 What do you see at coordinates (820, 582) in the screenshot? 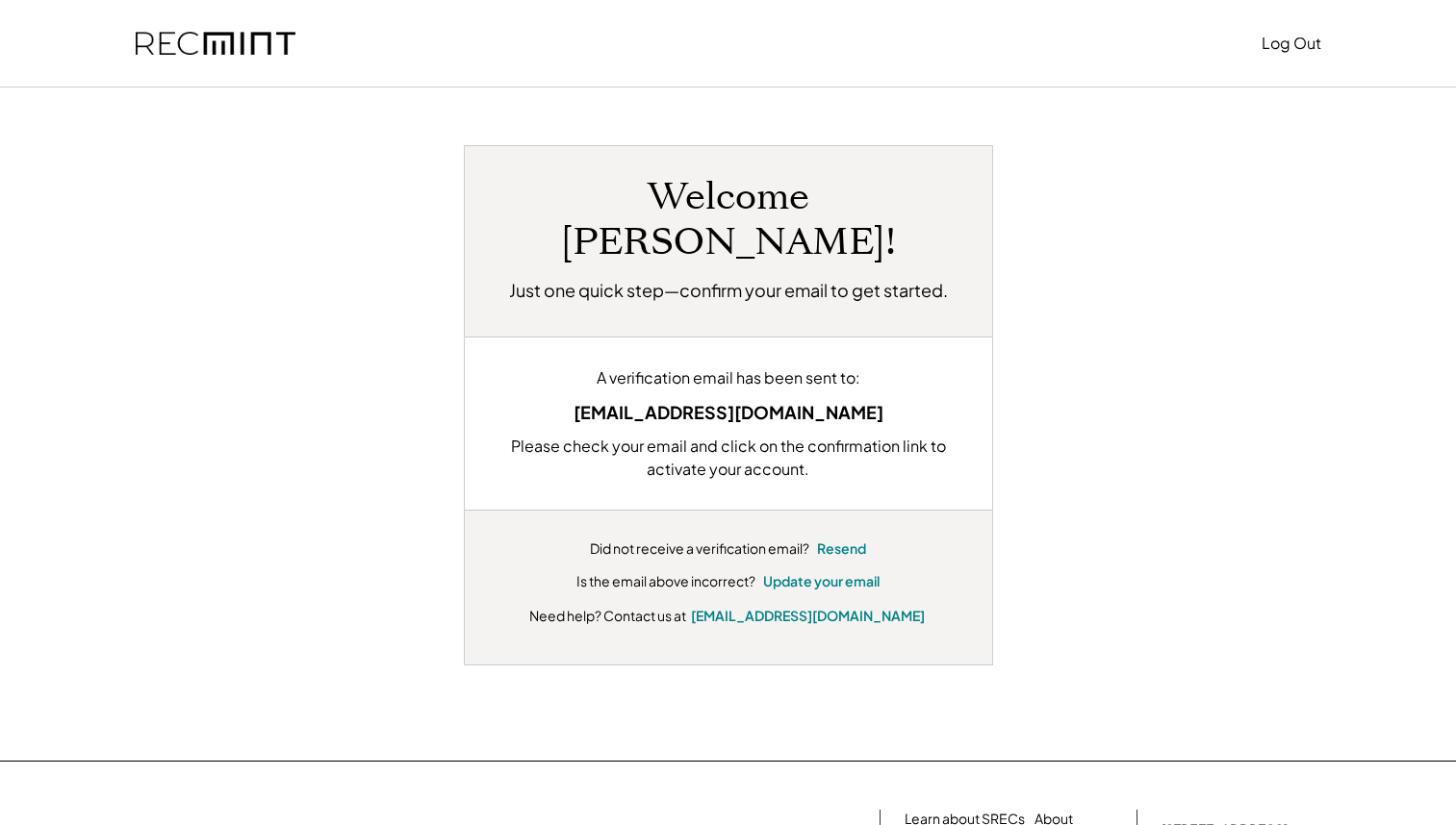
I see `button: Update your email` at bounding box center [820, 582].